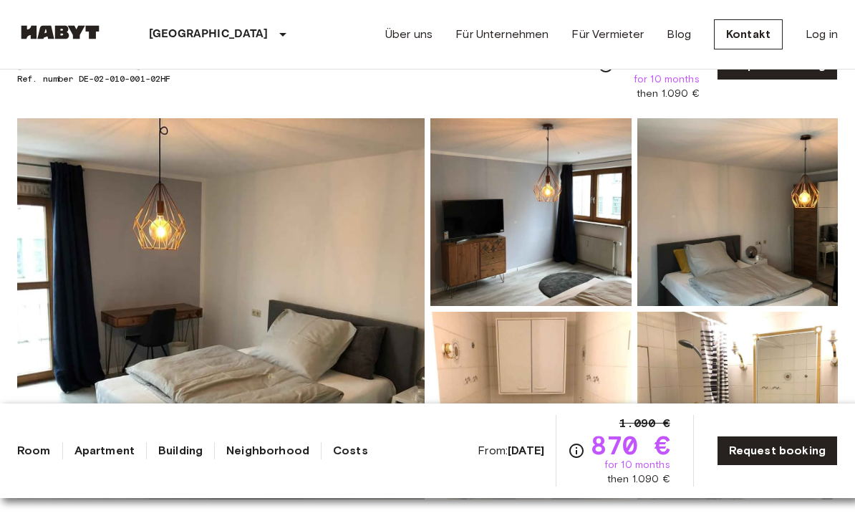 Image resolution: width=855 pixels, height=521 pixels. What do you see at coordinates (822, 34) in the screenshot?
I see `a: Log in` at bounding box center [822, 34].